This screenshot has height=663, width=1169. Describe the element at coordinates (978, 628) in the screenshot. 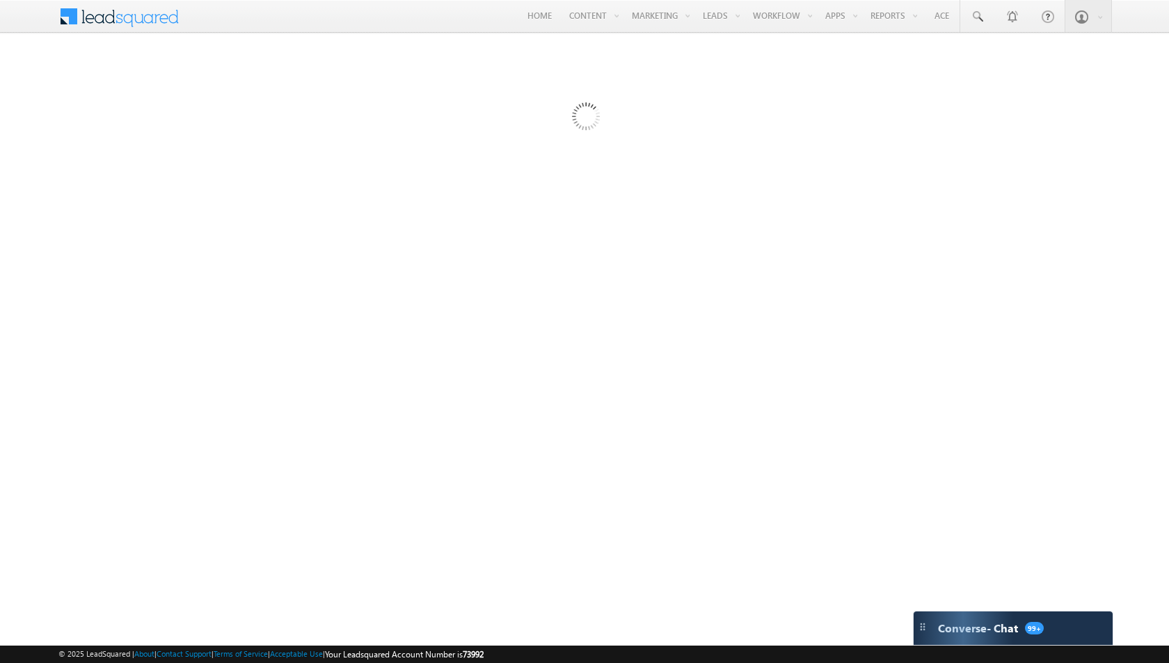

I see `span: Converse - Chat` at that location.